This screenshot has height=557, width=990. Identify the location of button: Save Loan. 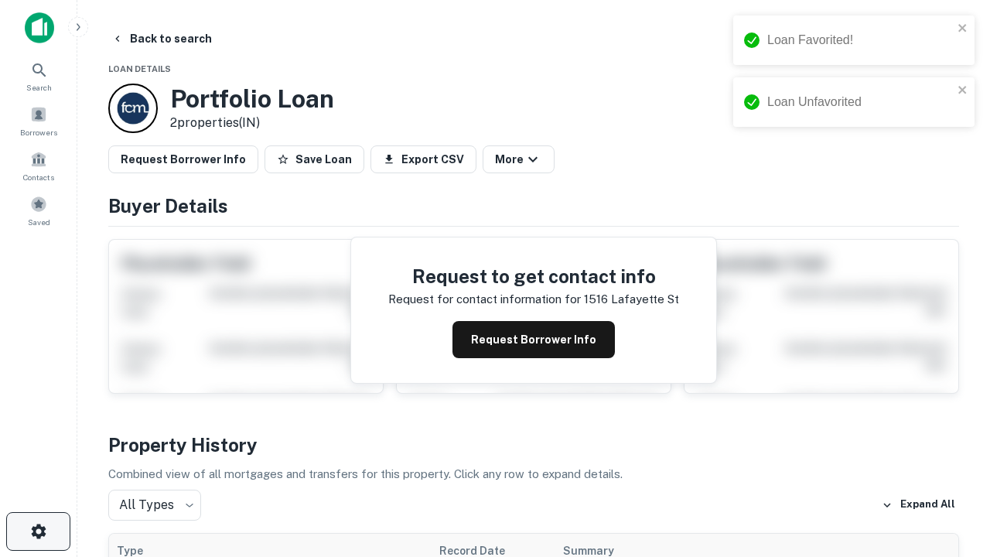
(314, 159).